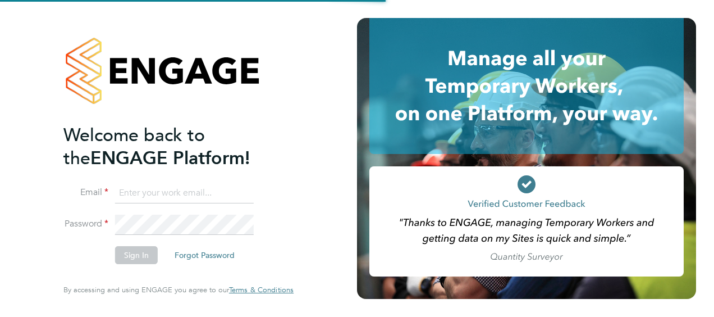  I want to click on label: Email, so click(86, 192).